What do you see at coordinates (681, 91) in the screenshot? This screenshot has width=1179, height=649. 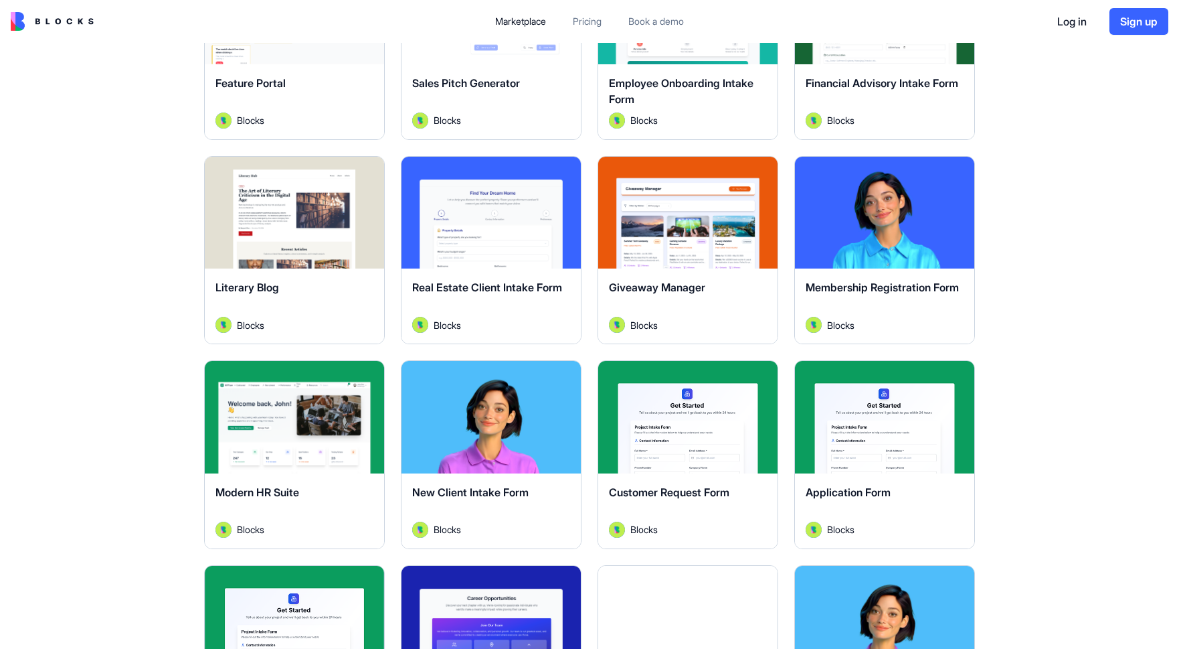 I see `span: Employee Onboarding Intake Form` at bounding box center [681, 91].